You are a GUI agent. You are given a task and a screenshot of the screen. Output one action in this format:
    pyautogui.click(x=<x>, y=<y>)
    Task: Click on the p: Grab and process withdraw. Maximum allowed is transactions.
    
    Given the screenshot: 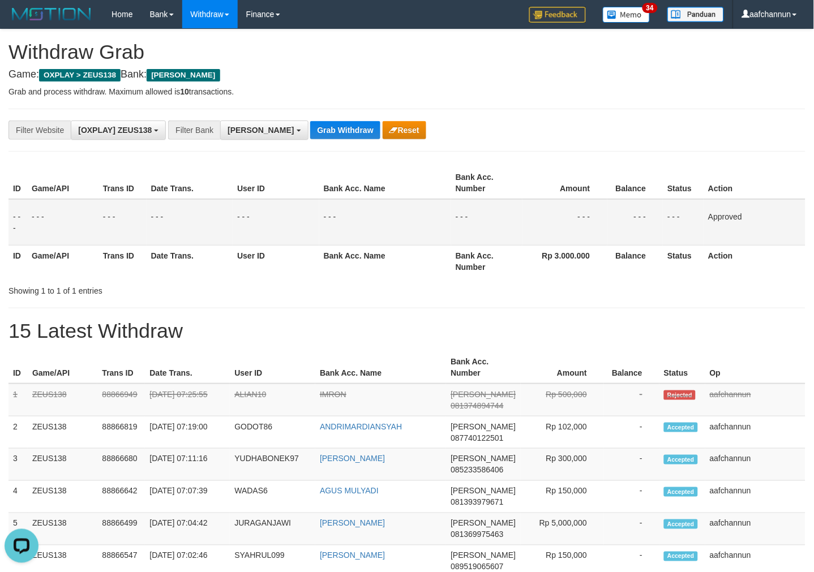 What is the action you would take?
    pyautogui.click(x=407, y=92)
    